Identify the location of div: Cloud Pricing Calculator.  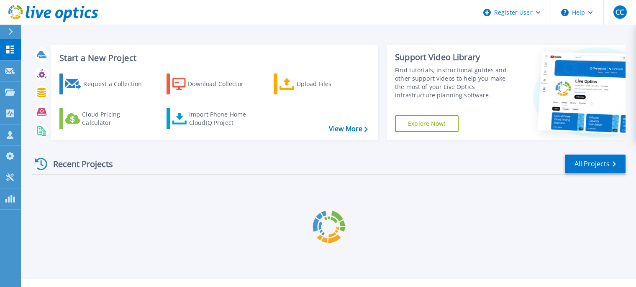
(115, 119).